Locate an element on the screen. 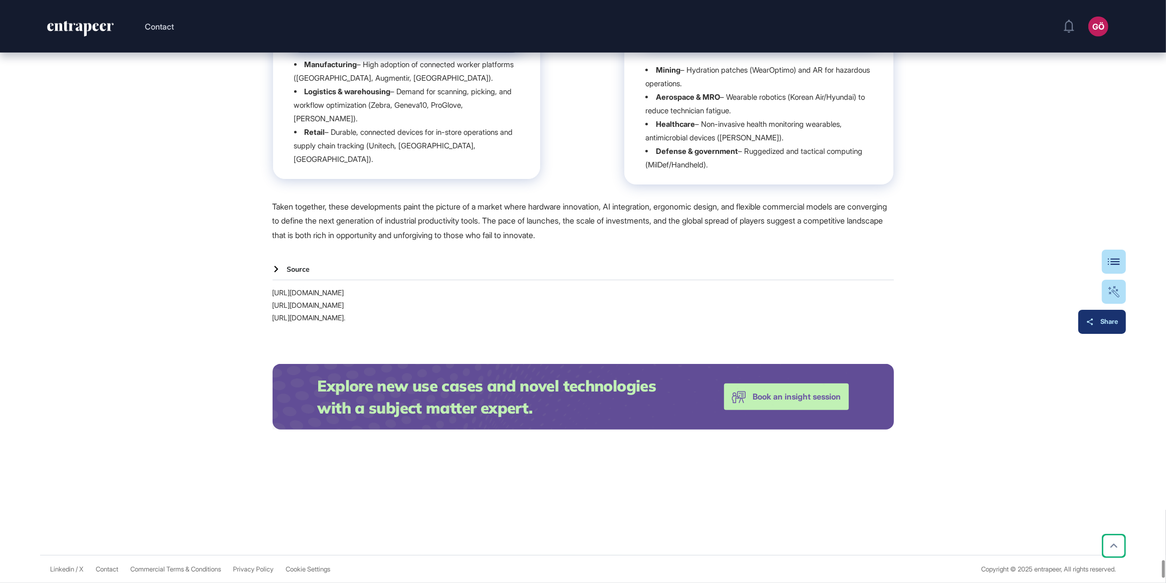  strong: Defense & government is located at coordinates (697, 151).